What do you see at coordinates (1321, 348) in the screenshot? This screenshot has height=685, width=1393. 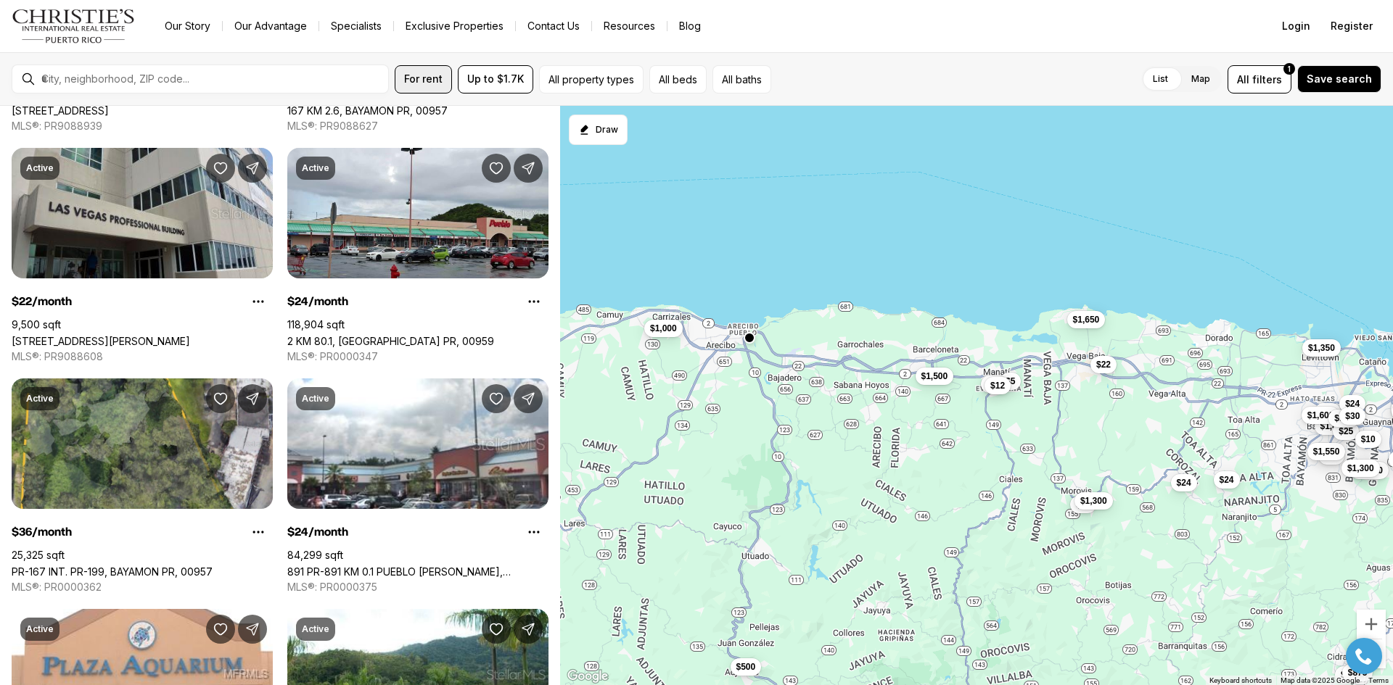 I see `button: $1,350` at bounding box center [1321, 348].